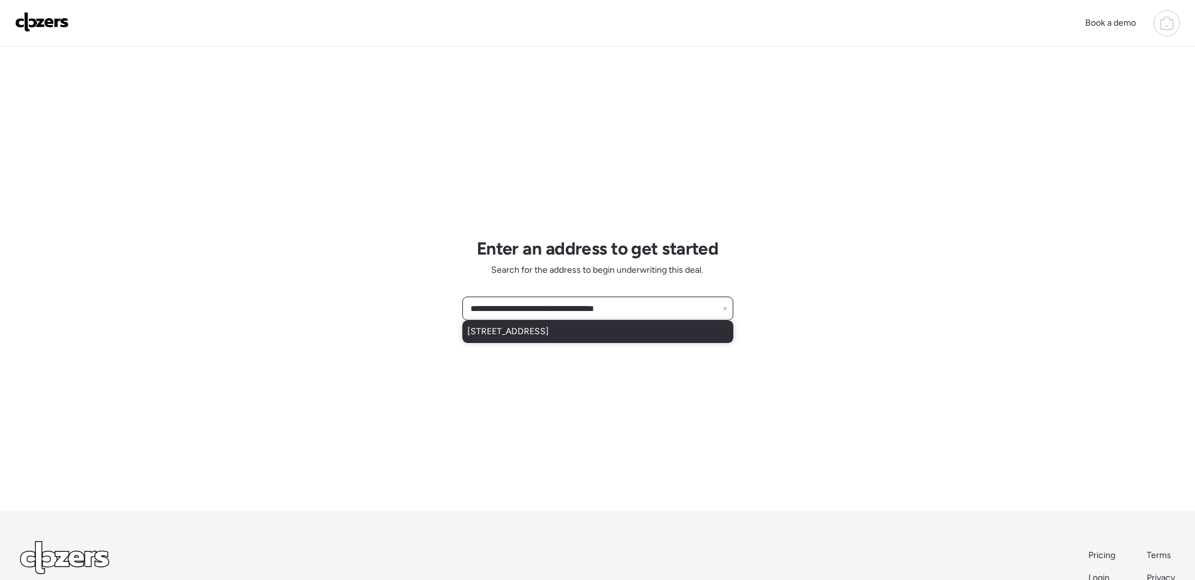 The height and width of the screenshot is (580, 1195). Describe the element at coordinates (1161, 556) in the screenshot. I see `a: Terms` at that location.